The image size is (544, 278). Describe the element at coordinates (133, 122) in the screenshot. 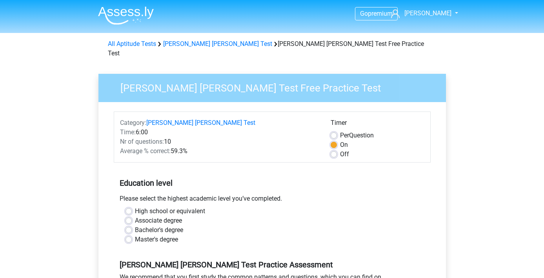

I see `span: Category:` at that location.